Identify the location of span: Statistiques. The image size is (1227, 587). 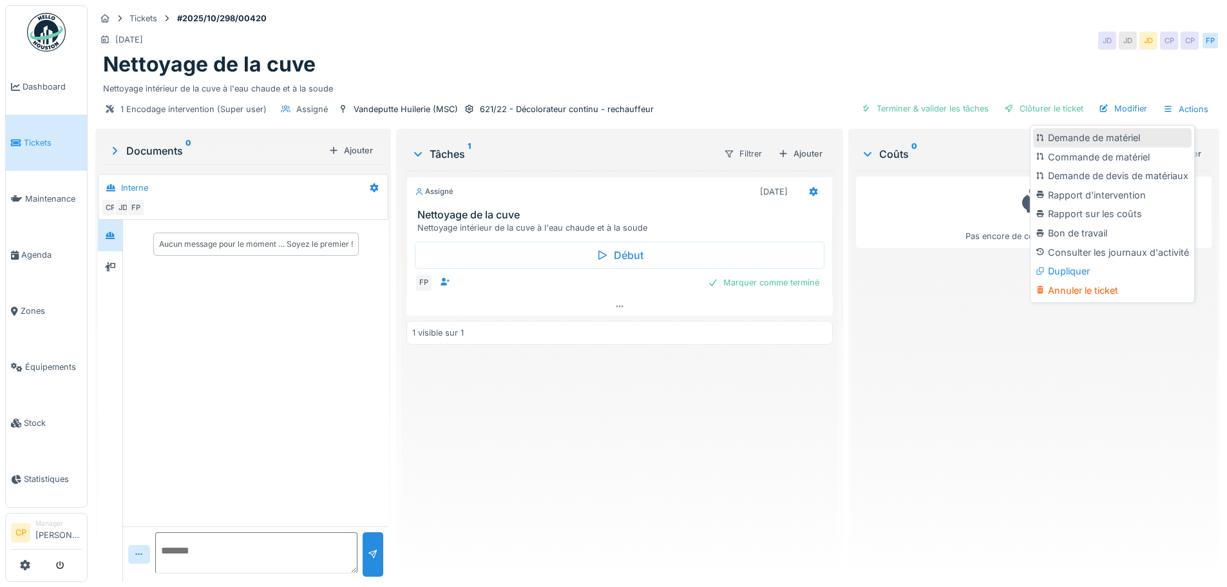
(53, 478).